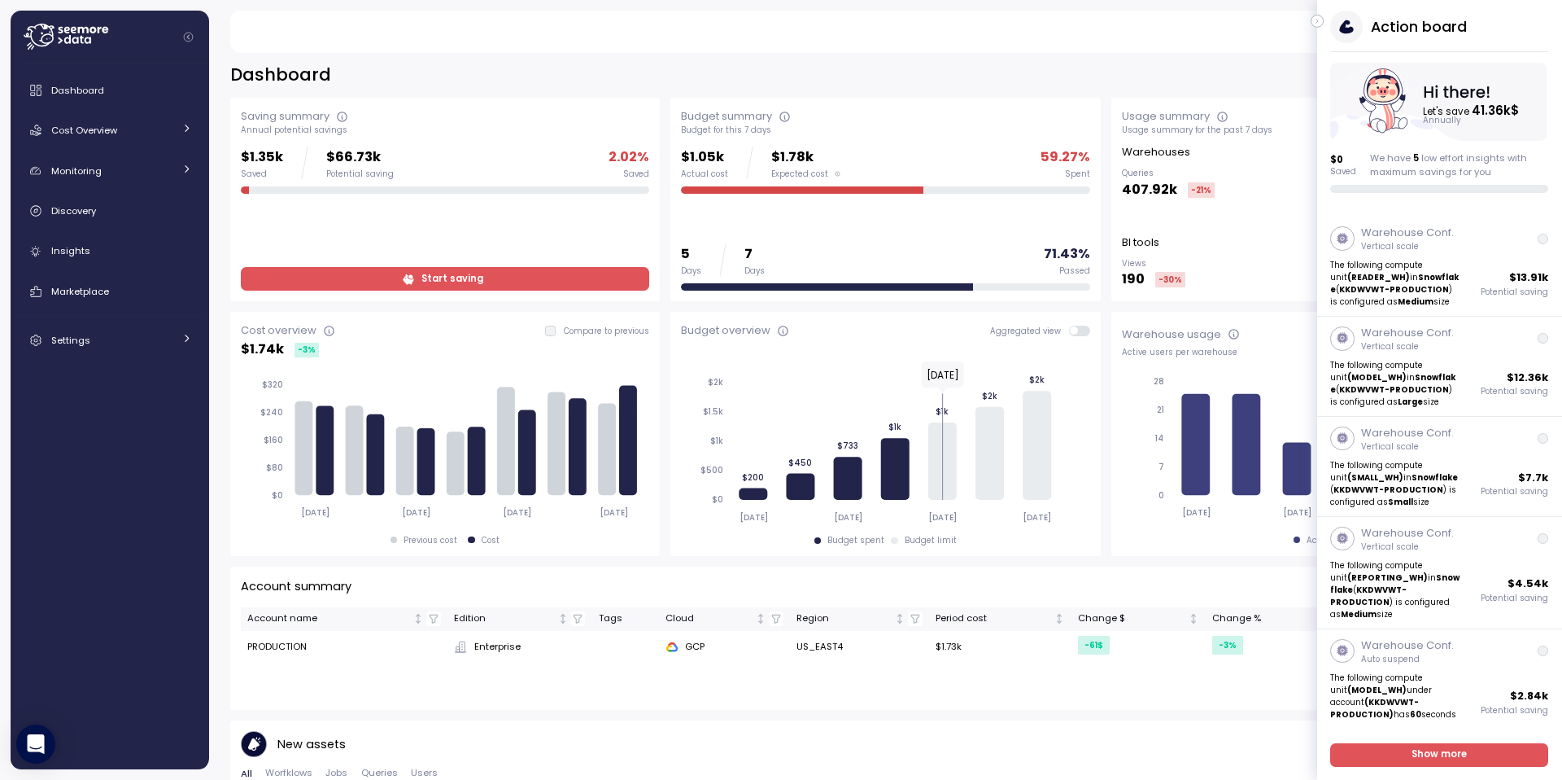 This screenshot has width=1562, height=780. Describe the element at coordinates (1150, 190) in the screenshot. I see `p: 407.92k` at that location.